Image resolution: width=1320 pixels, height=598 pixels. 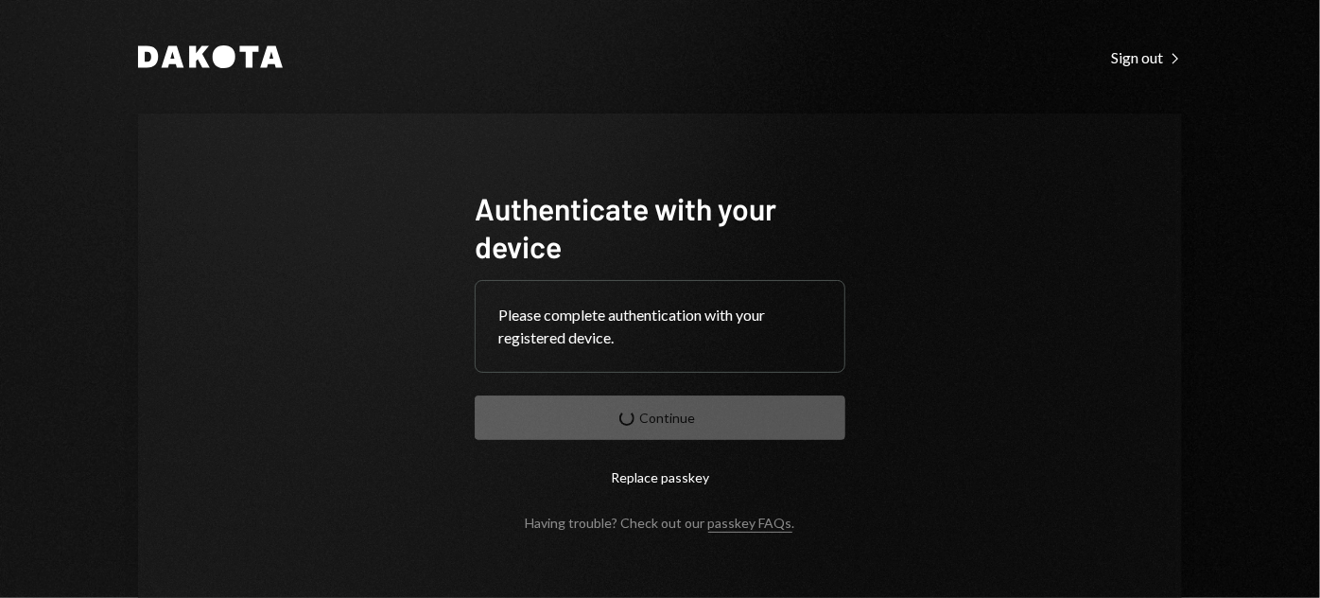 I want to click on button: Replace passkey, so click(x=660, y=477).